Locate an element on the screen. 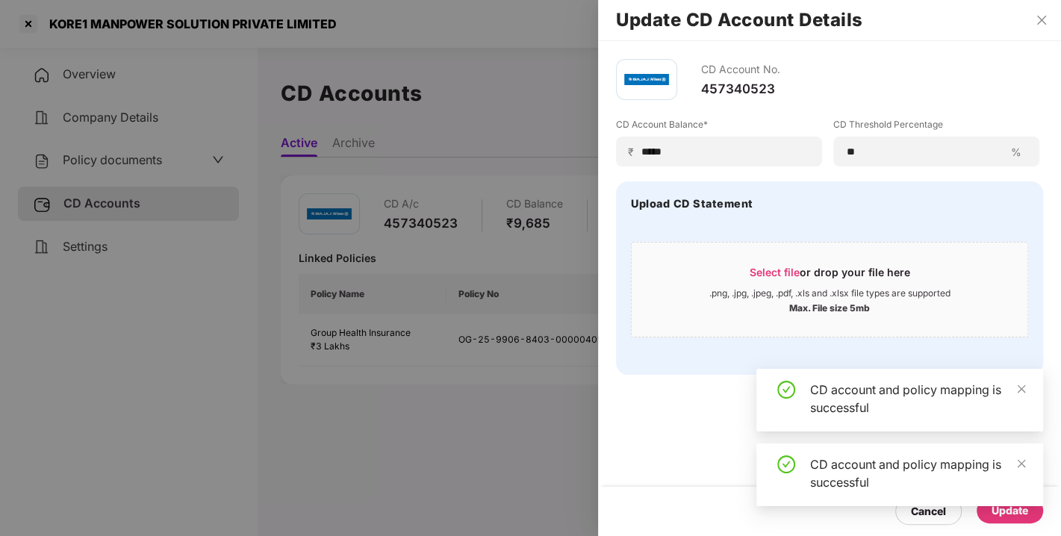 Image resolution: width=1061 pixels, height=536 pixels. button: Close is located at coordinates (1042, 20).